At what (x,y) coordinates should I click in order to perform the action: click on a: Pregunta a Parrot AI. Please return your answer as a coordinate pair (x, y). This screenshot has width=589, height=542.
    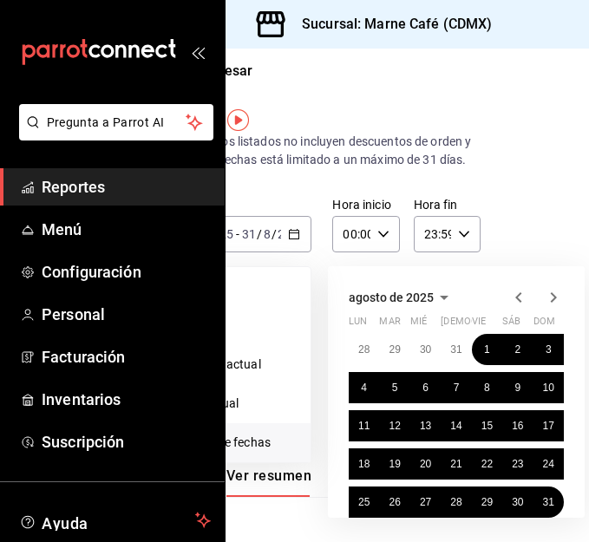
    Looking at the image, I should click on (113, 134).